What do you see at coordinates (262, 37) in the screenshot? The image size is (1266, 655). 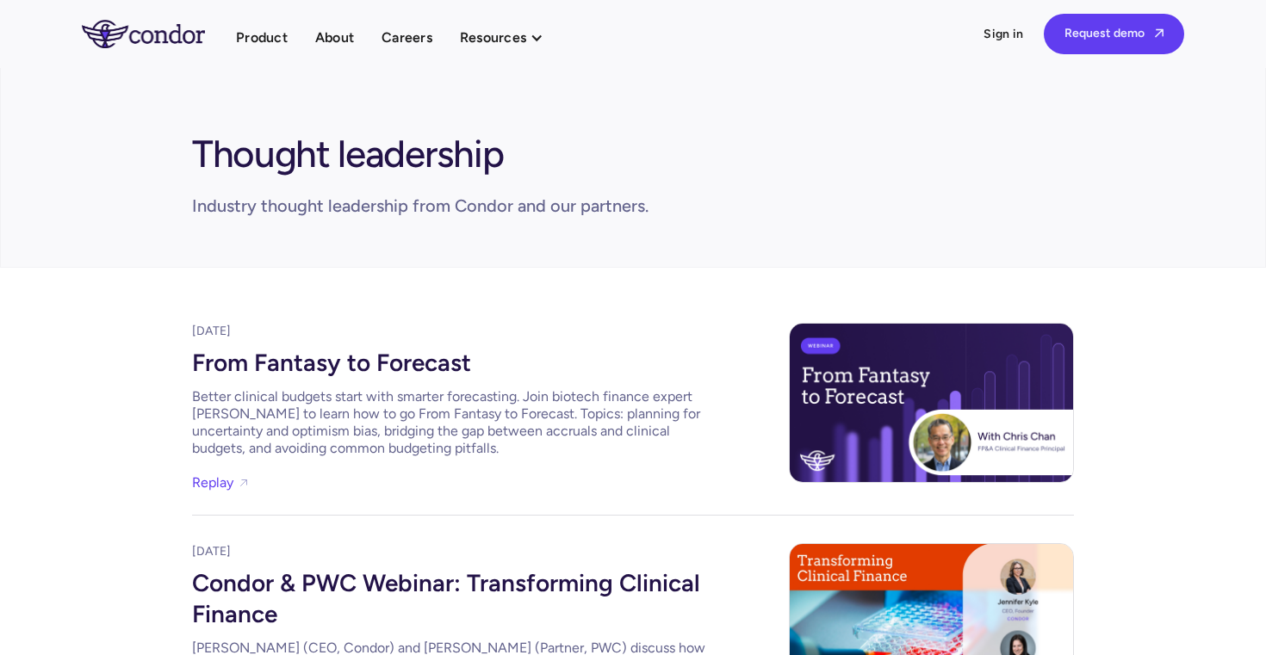 I see `a: Product` at bounding box center [262, 37].